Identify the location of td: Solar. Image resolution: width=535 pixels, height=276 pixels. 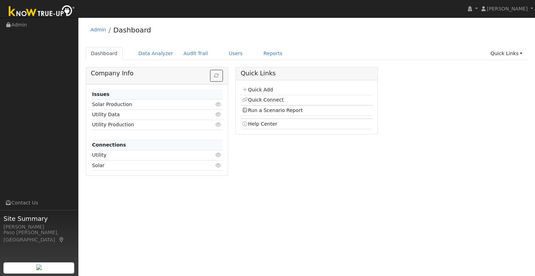
(146, 165).